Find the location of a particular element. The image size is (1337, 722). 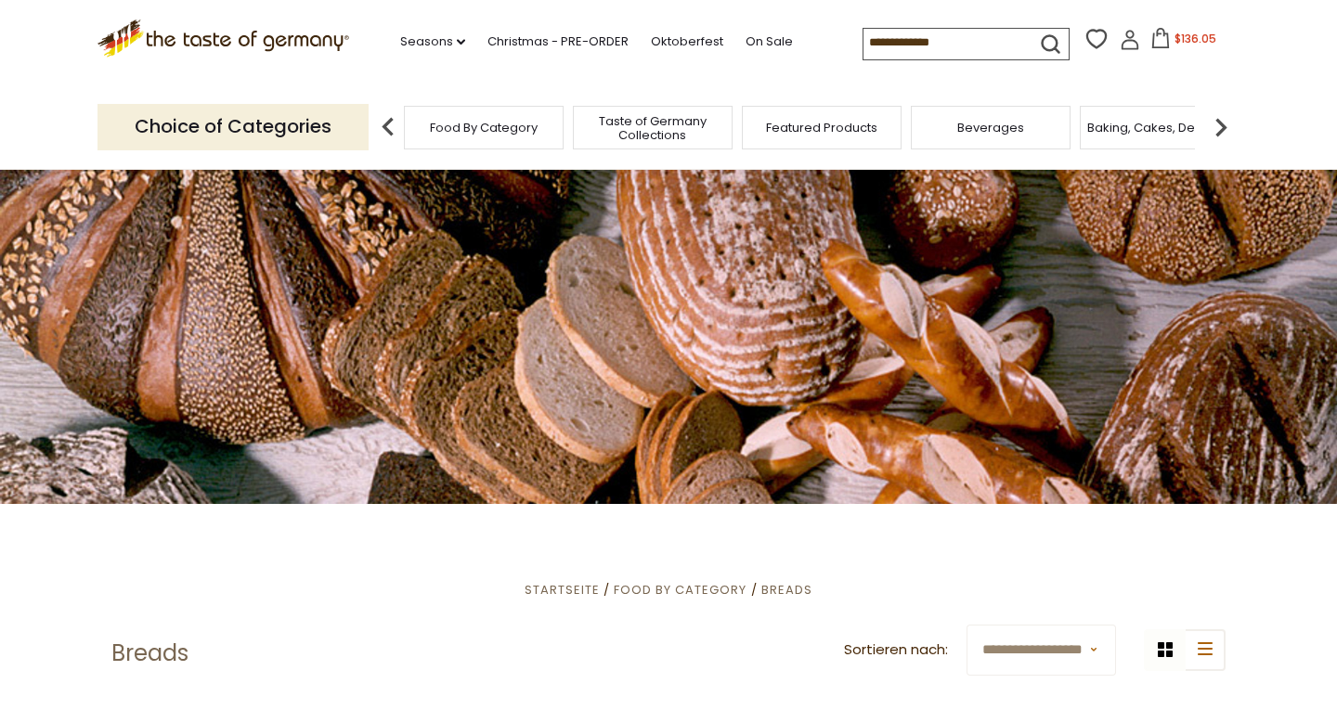

a: Baking, Cakes, Desserts is located at coordinates (1159, 127).